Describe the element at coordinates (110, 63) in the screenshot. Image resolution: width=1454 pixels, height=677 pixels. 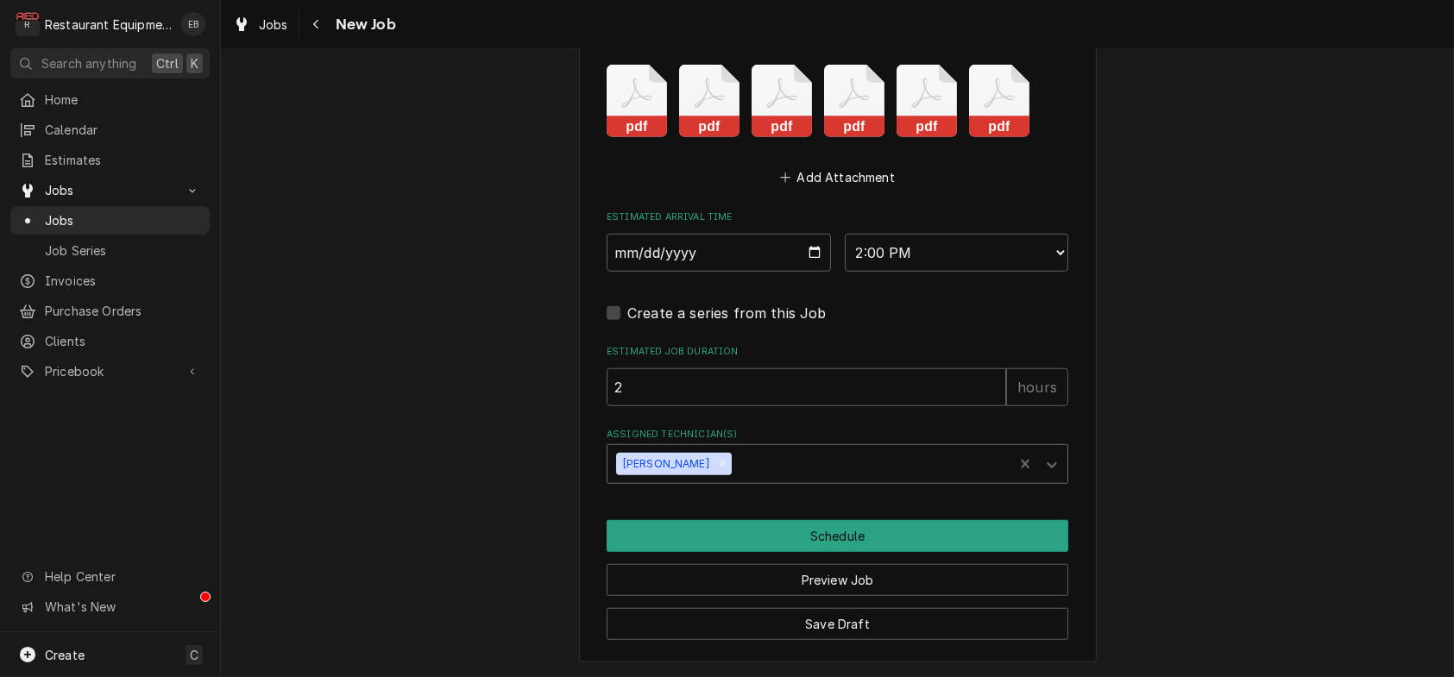
I see `button: Search anythingCtrlK` at that location.